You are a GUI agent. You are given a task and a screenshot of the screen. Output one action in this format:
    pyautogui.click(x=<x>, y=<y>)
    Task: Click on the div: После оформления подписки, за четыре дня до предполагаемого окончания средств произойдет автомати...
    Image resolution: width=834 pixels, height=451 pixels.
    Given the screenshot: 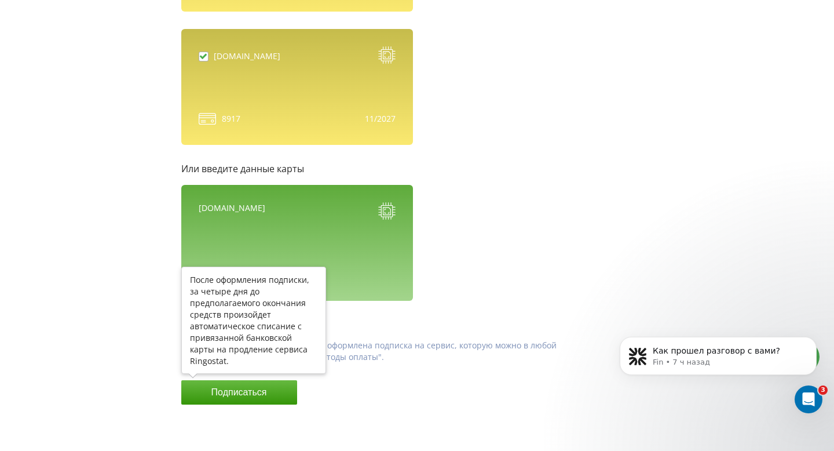 What is the action you would take?
    pyautogui.click(x=254, y=320)
    